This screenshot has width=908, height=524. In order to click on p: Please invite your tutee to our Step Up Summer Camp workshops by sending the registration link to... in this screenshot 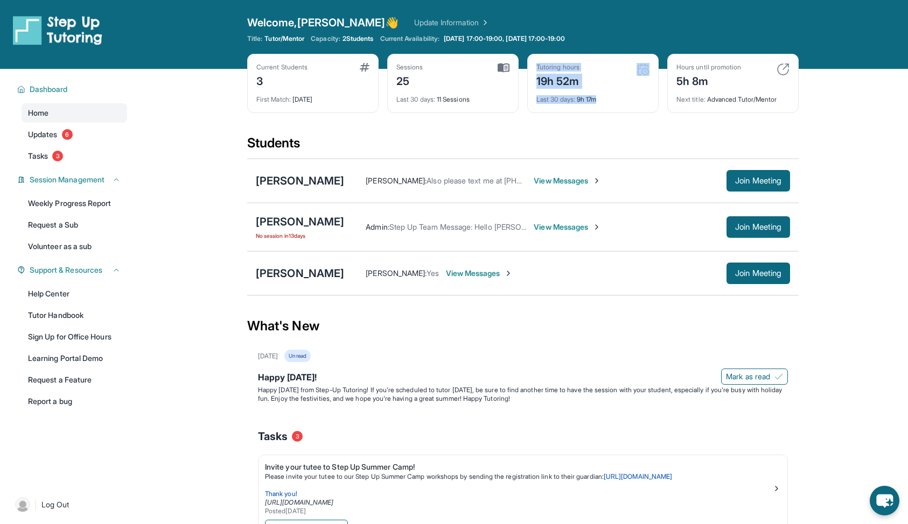, I will do `click(519, 477)`.